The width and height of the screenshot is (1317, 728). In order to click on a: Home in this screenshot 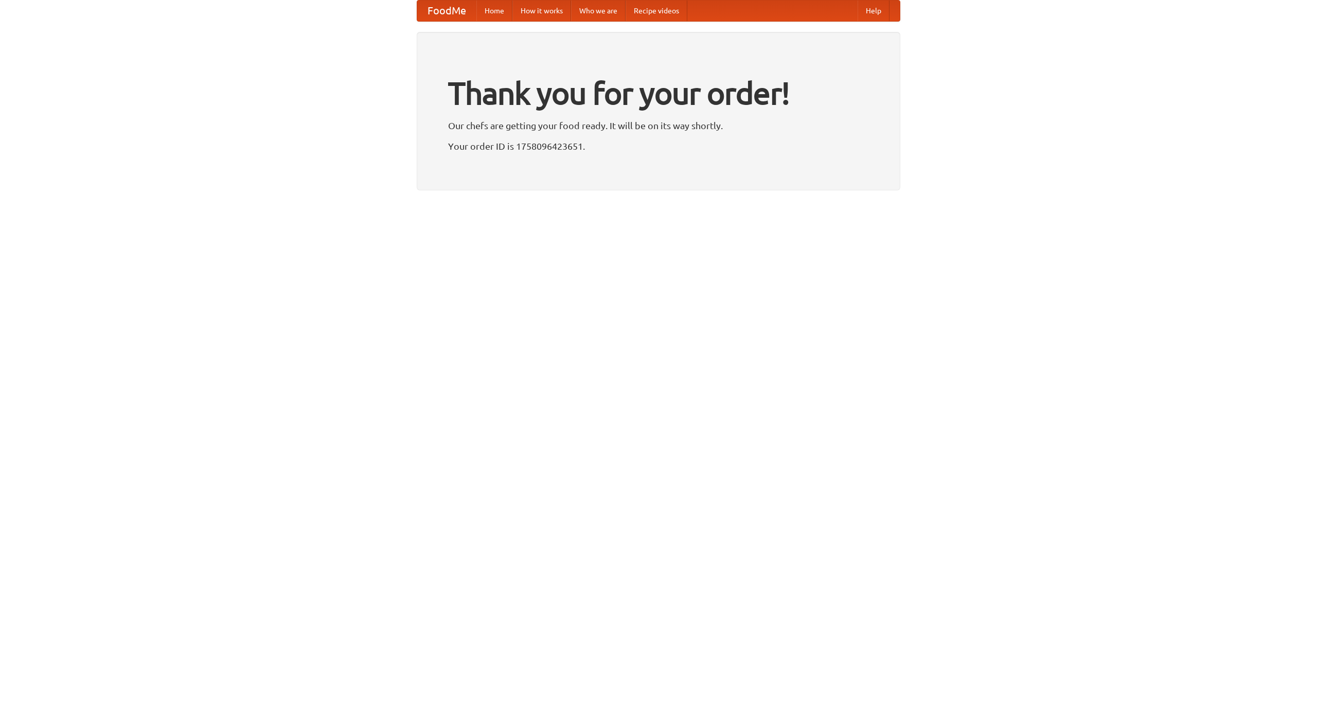, I will do `click(494, 11)`.